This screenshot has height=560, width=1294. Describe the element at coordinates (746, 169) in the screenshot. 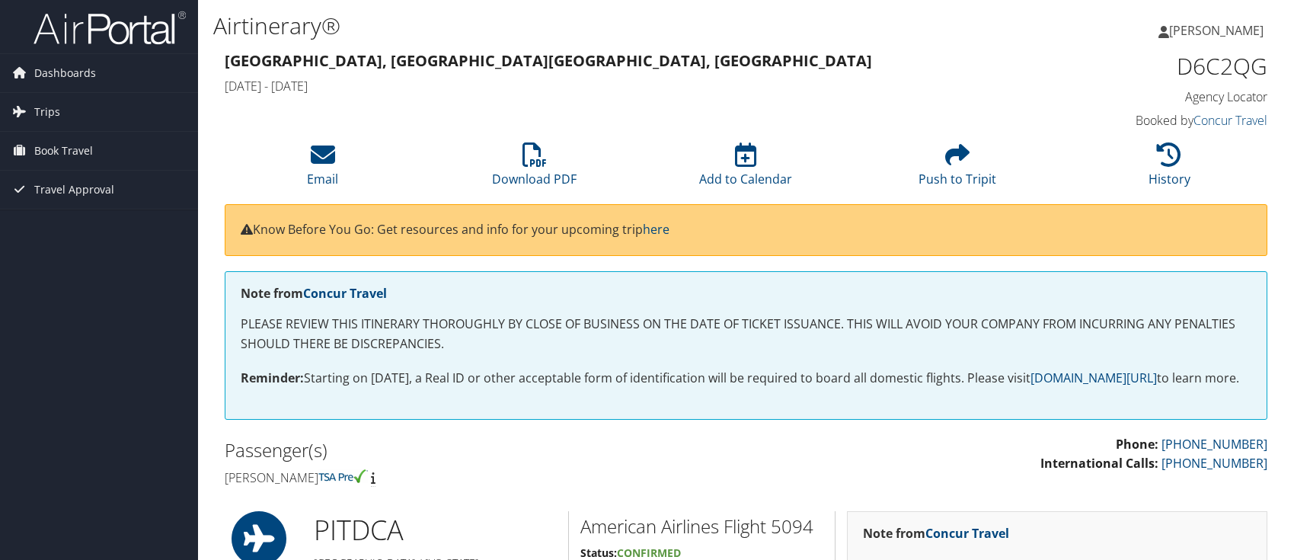

I see `a: Add to Calendar` at that location.